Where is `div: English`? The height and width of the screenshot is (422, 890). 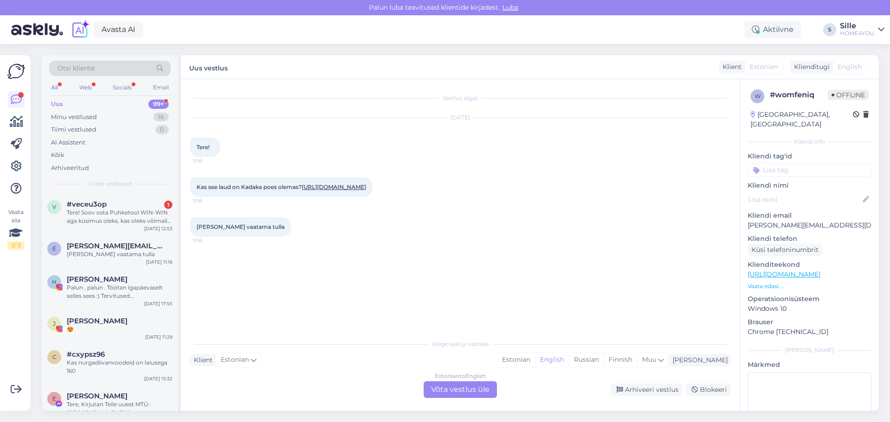
div: English is located at coordinates (552, 360).